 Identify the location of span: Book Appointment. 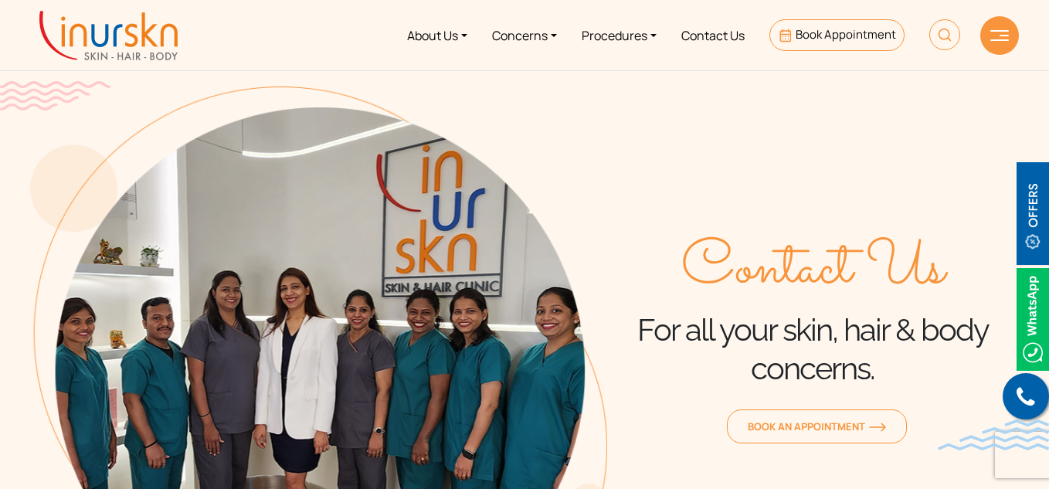
(846, 34).